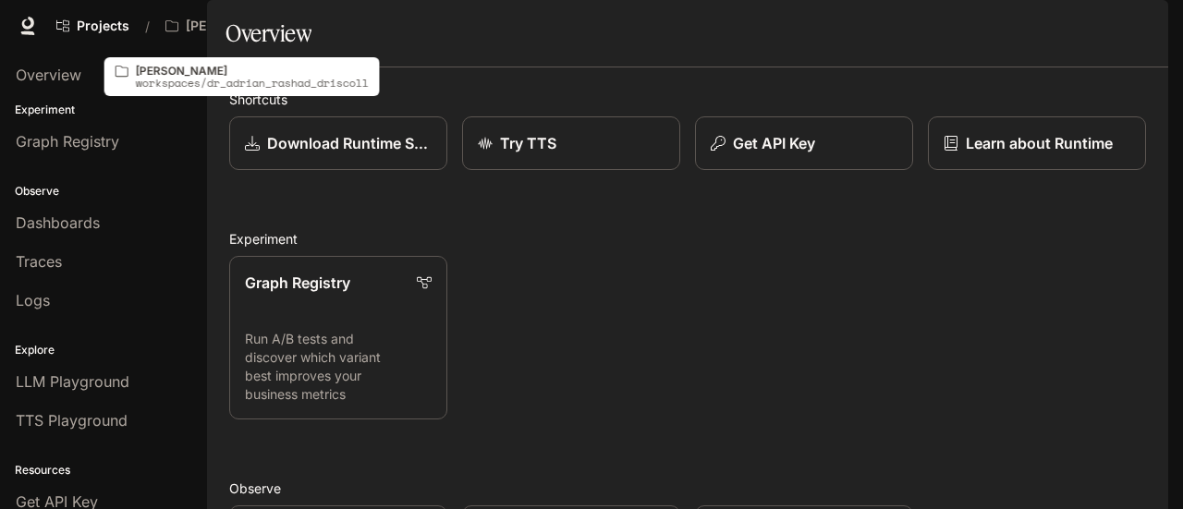 The image size is (1183, 509). I want to click on h2: Observe, so click(688, 488).